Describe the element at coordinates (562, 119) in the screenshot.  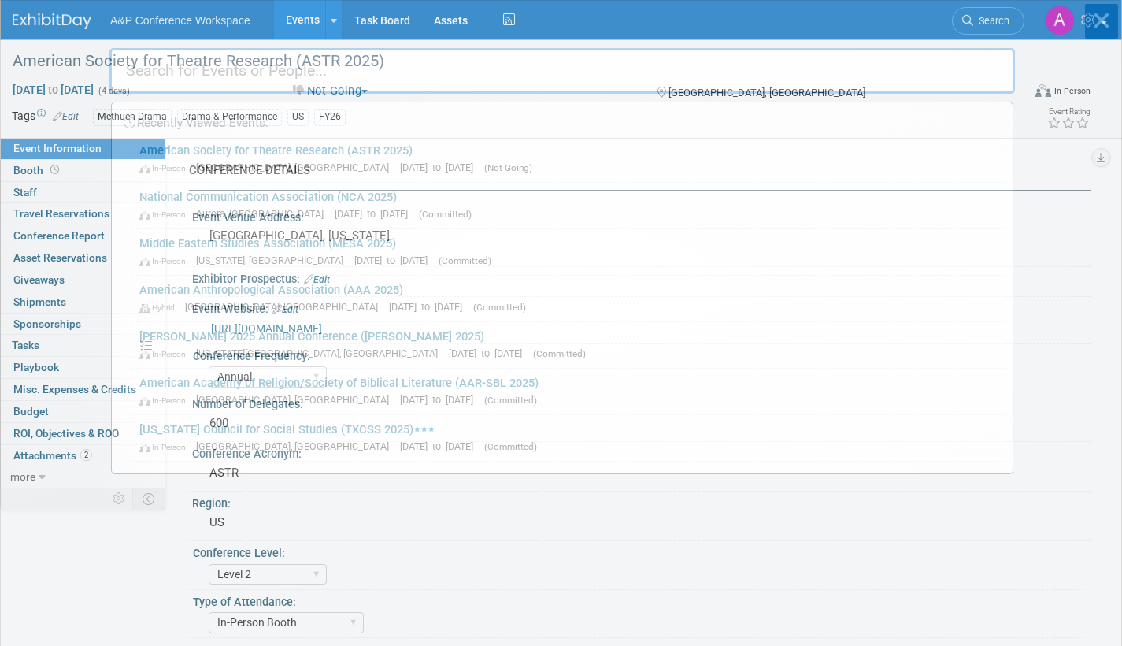
I see `div: Recently Viewed Events:` at that location.